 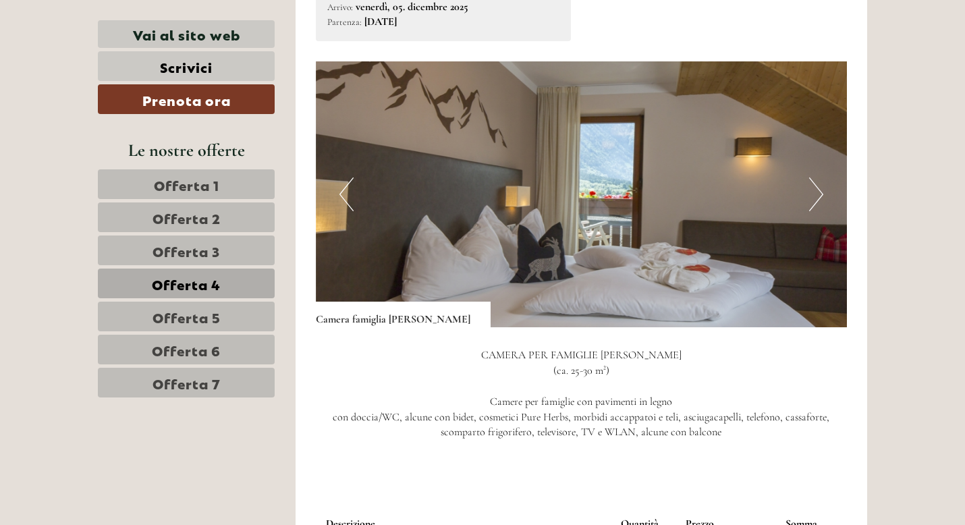 I want to click on a: Prenota ora, so click(x=186, y=99).